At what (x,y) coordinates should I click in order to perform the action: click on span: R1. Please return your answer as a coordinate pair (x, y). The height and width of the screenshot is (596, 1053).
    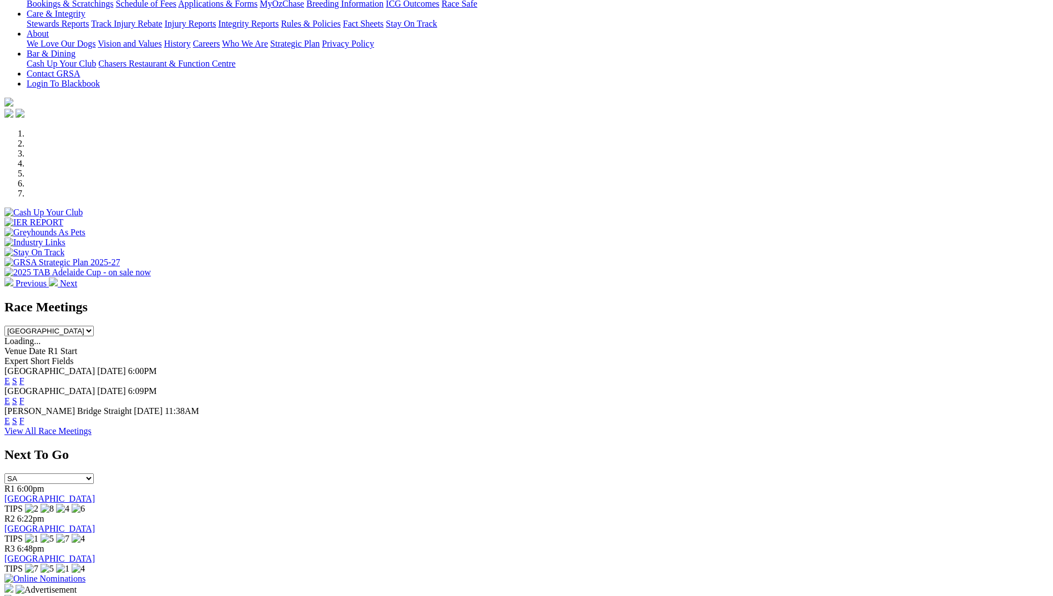
    Looking at the image, I should click on (9, 489).